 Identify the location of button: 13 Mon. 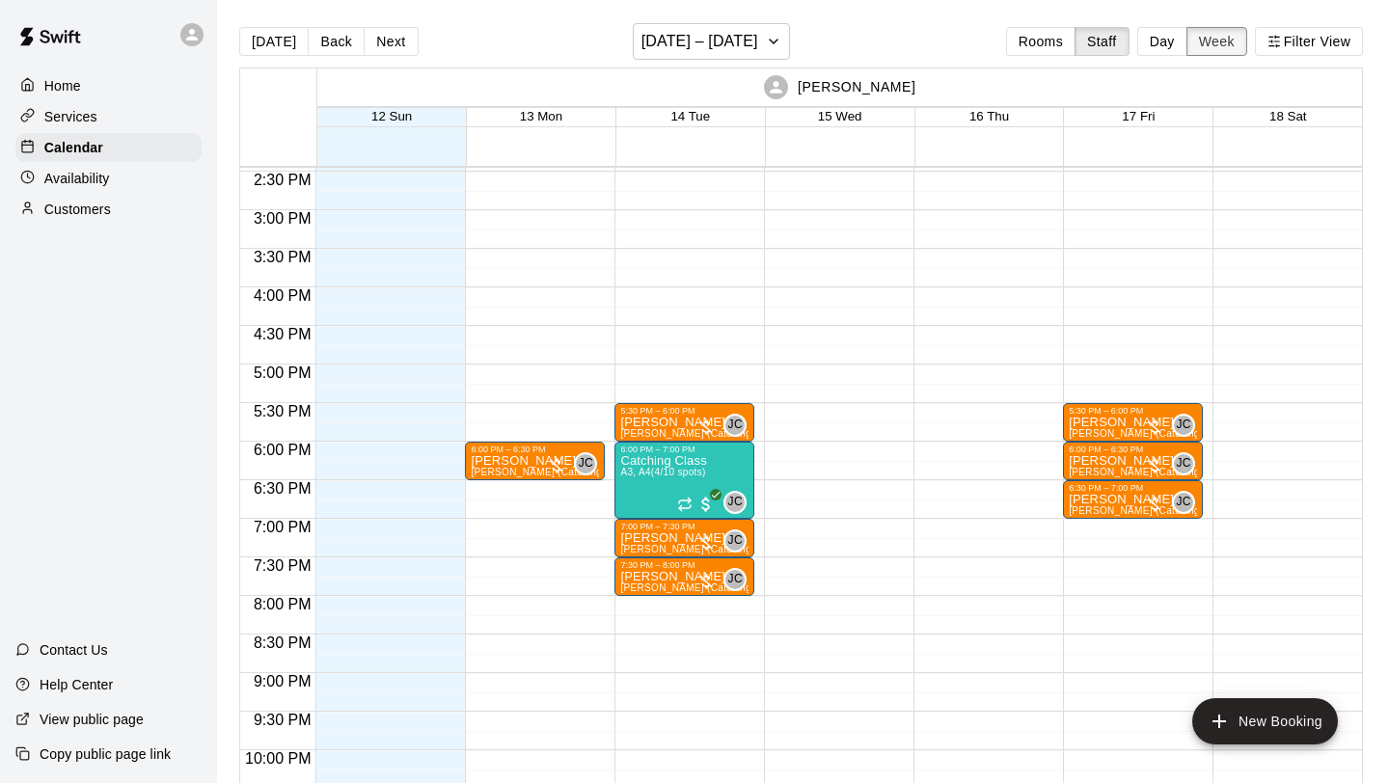
(541, 116).